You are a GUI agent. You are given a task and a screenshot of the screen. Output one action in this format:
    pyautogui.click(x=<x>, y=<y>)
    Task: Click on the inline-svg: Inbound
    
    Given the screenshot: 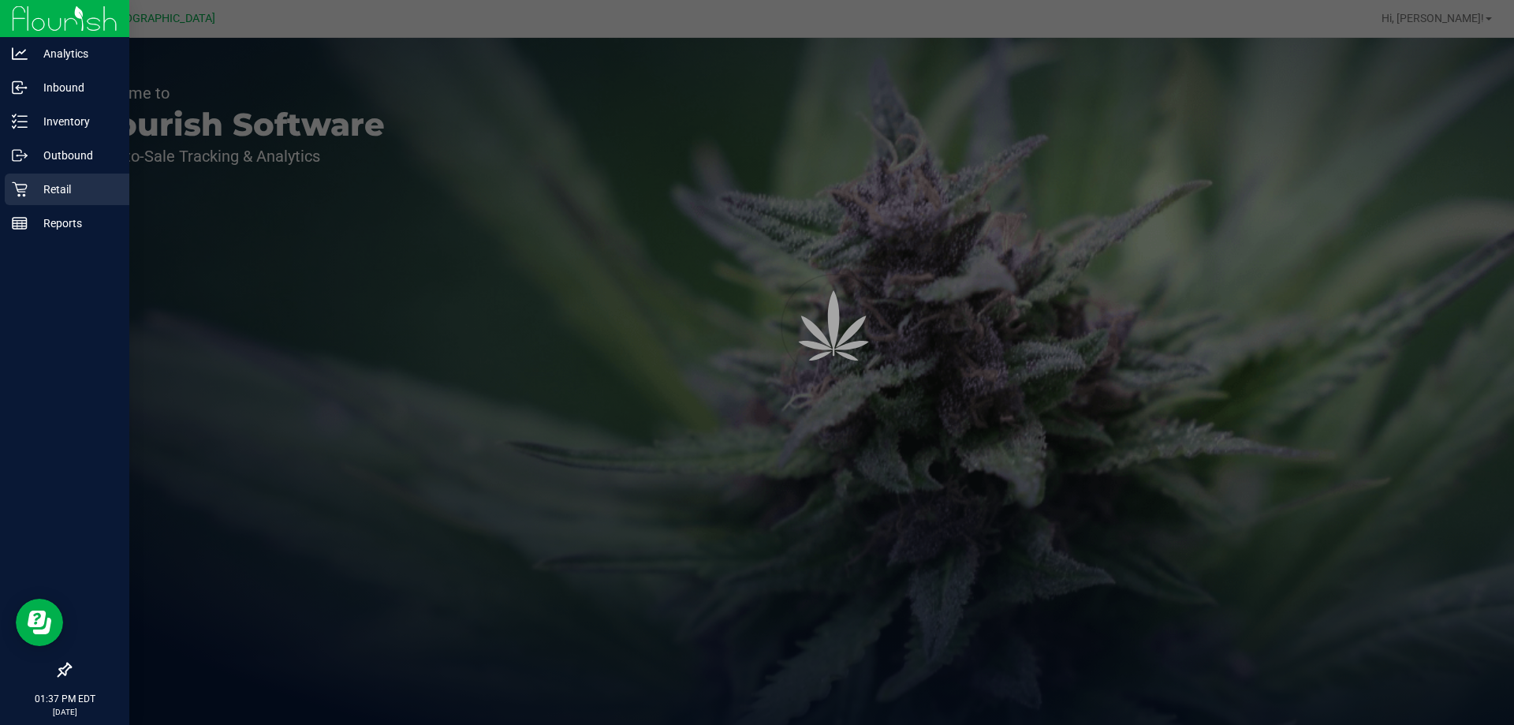 What is the action you would take?
    pyautogui.click(x=20, y=88)
    